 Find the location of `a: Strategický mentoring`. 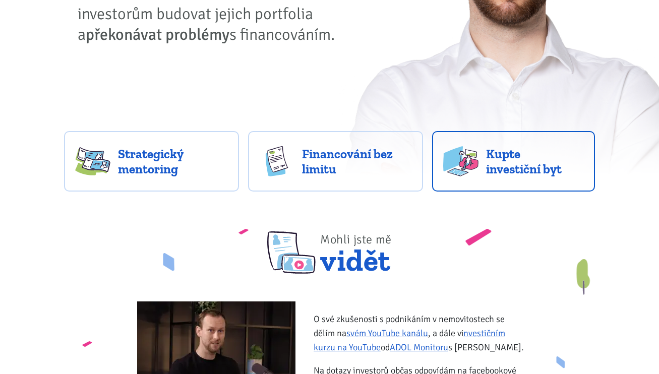

a: Strategický mentoring is located at coordinates (151, 161).